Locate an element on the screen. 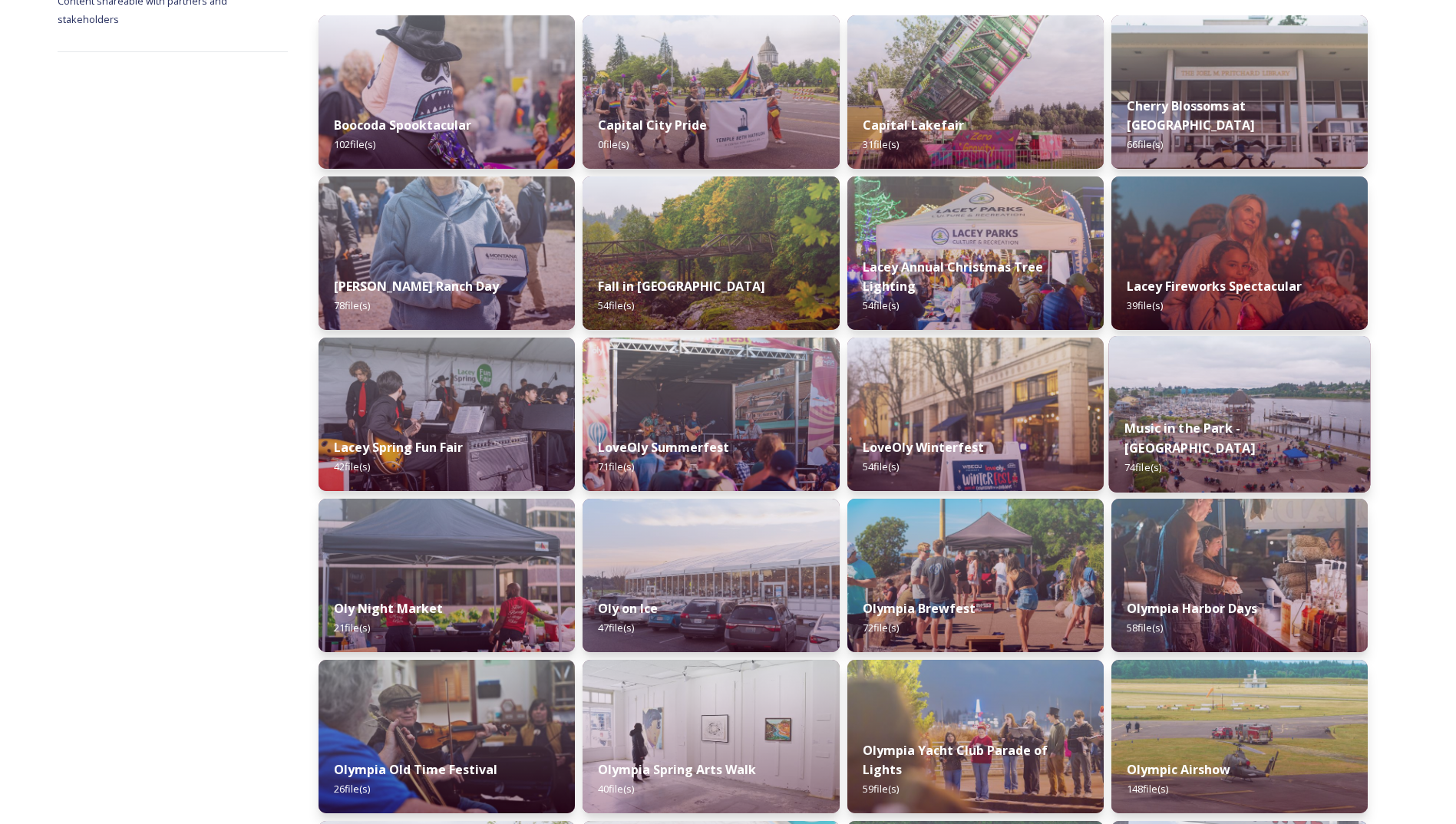 The width and height of the screenshot is (1456, 824). strong: Capital Lakefair is located at coordinates (913, 125).